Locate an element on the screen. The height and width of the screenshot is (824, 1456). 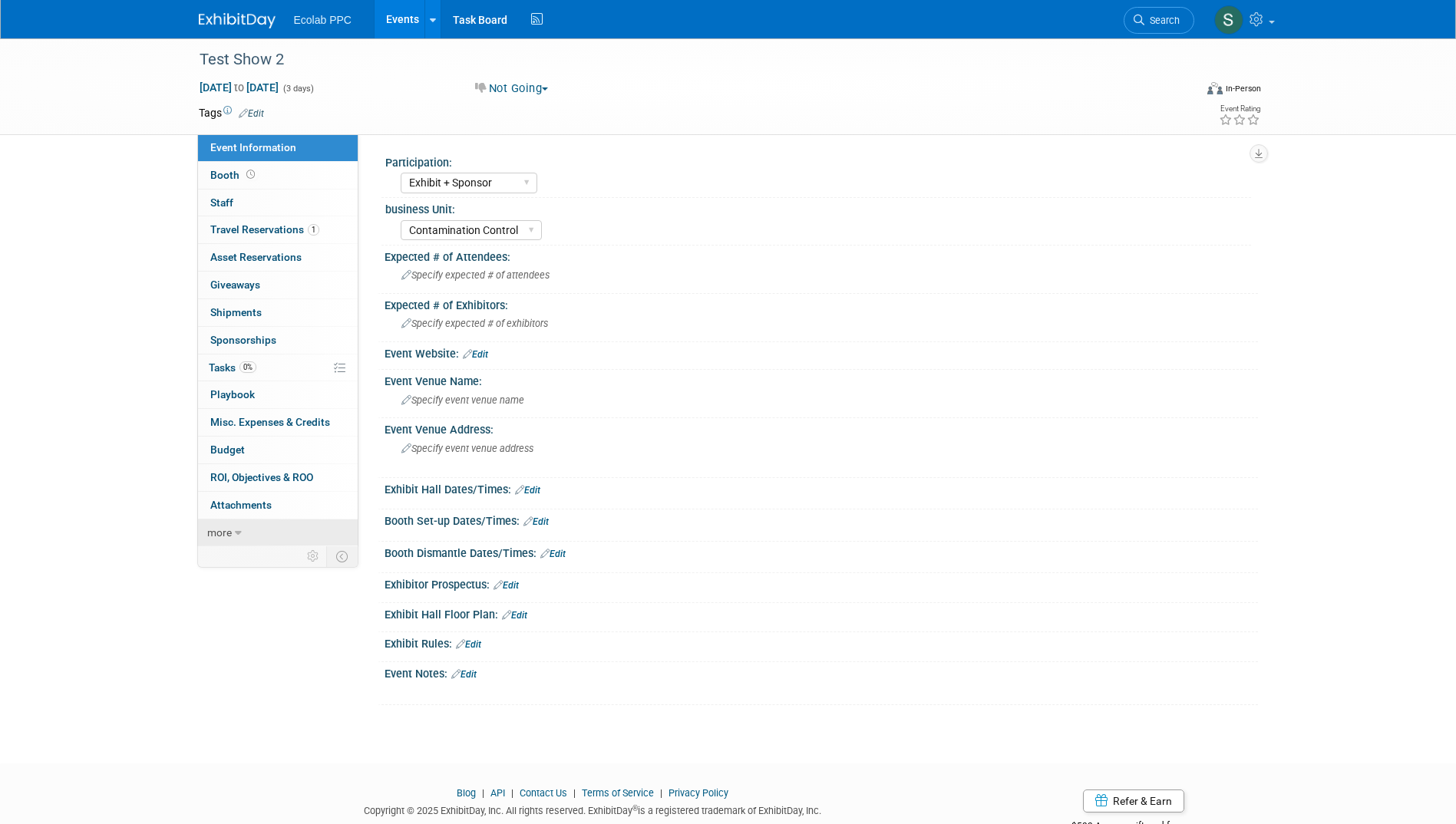
a: Booth is located at coordinates (278, 175).